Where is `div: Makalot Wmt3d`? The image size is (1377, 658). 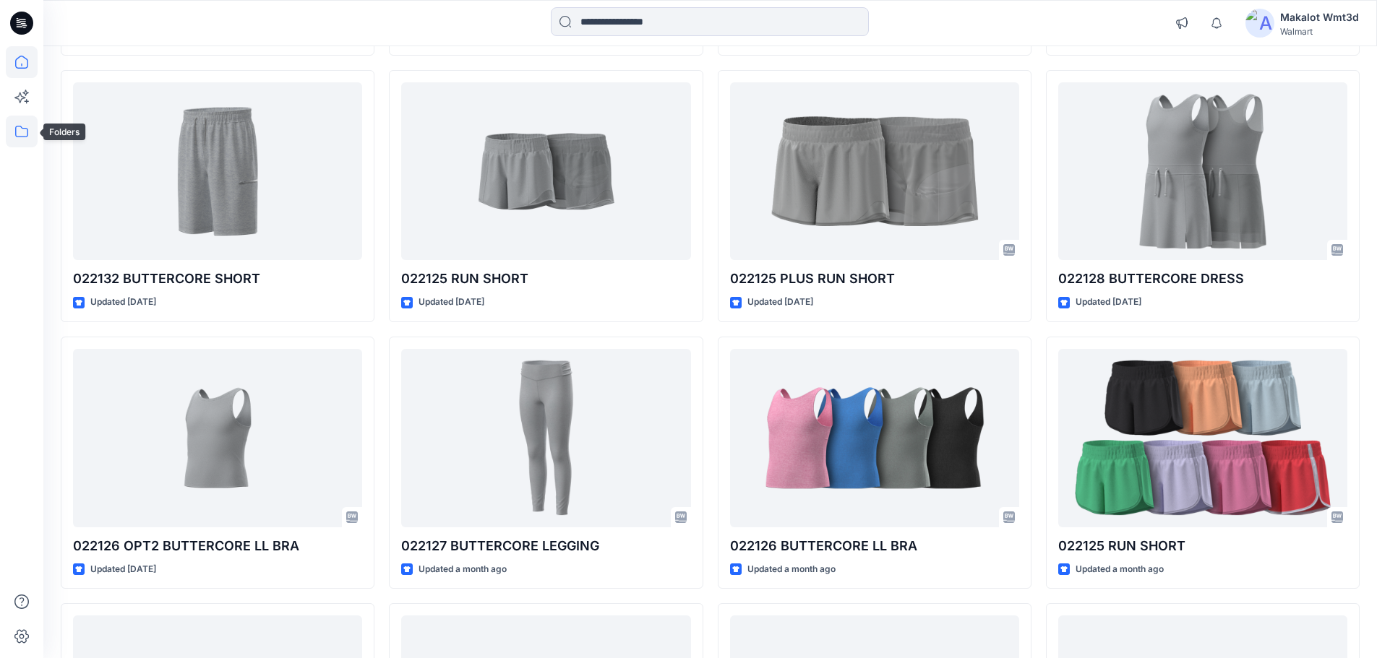 div: Makalot Wmt3d is located at coordinates (1319, 17).